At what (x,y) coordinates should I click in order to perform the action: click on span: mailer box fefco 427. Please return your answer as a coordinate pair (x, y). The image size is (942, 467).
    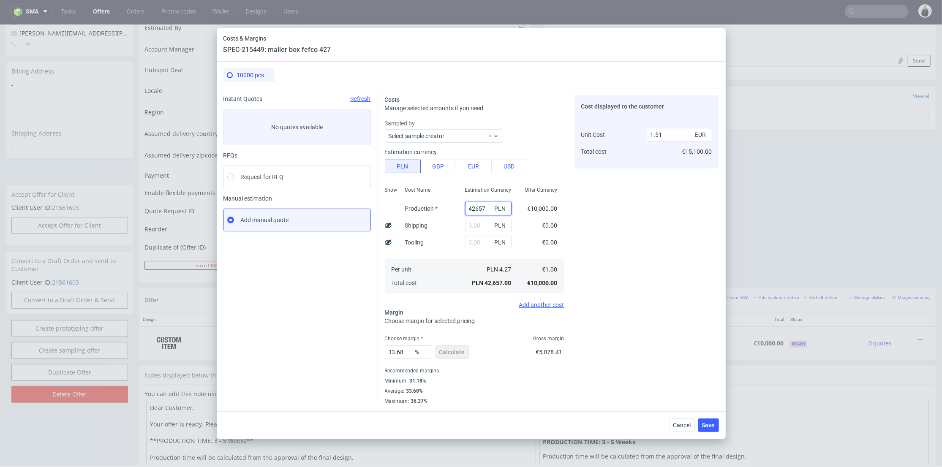
    Looking at the image, I should click on (329, 310).